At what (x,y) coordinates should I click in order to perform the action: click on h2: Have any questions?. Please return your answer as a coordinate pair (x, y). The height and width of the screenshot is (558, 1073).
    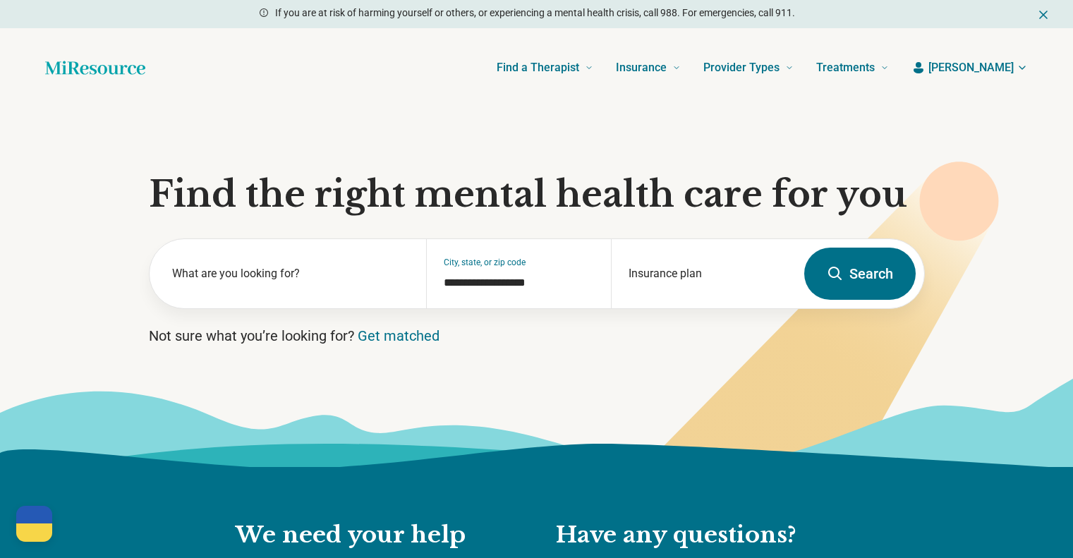
    Looking at the image, I should click on (697, 535).